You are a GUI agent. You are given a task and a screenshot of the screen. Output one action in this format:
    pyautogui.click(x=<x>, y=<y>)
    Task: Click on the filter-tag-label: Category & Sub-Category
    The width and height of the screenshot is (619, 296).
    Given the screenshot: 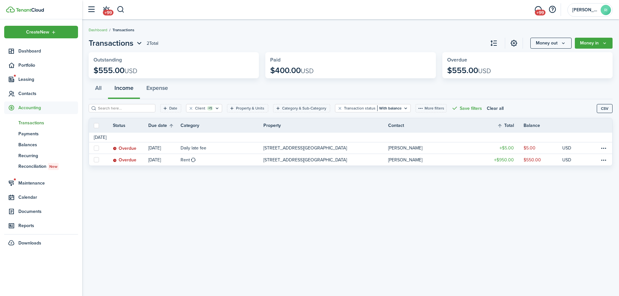 What is the action you would take?
    pyautogui.click(x=304, y=108)
    